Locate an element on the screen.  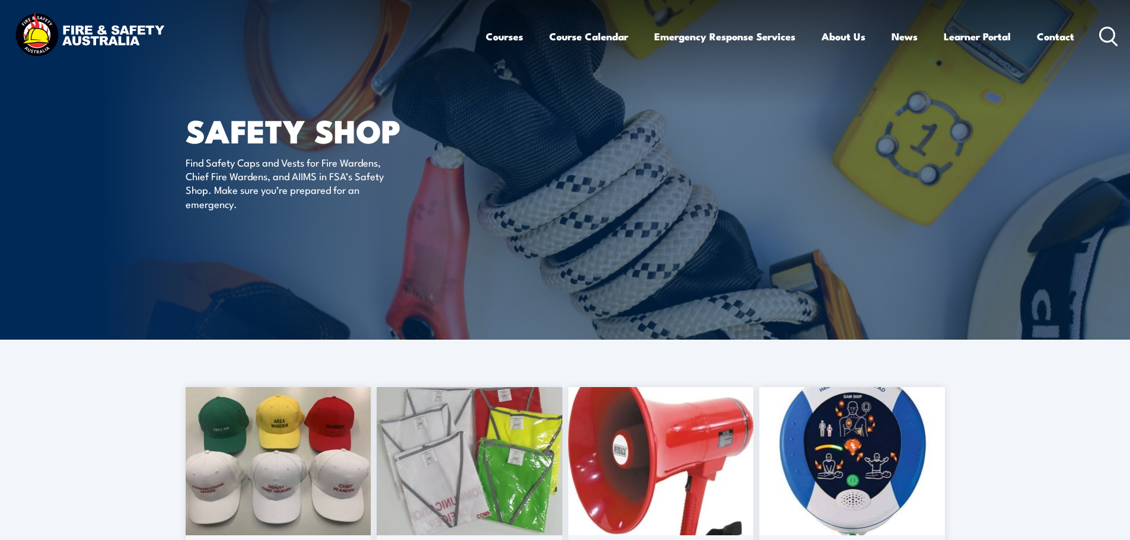
img: 500.jpg is located at coordinates (852, 461).